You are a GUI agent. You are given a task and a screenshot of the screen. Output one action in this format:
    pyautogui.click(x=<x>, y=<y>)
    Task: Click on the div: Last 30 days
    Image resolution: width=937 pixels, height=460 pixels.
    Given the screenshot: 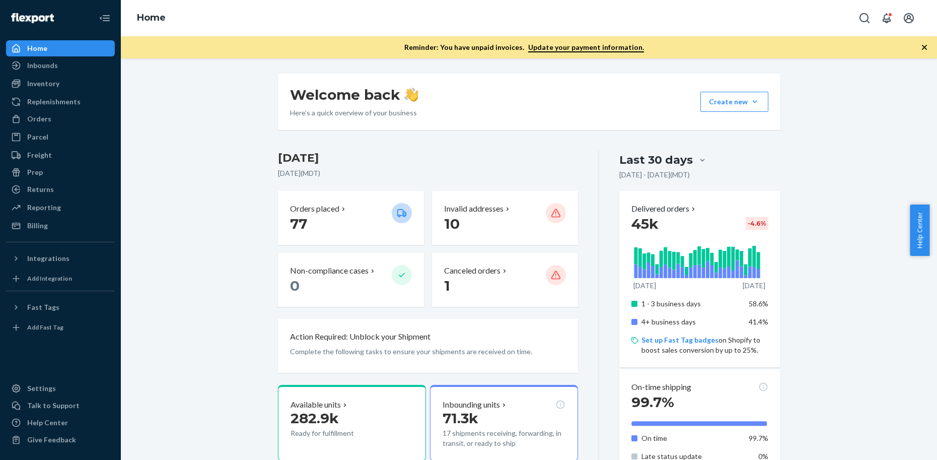 What is the action you would take?
    pyautogui.click(x=656, y=160)
    